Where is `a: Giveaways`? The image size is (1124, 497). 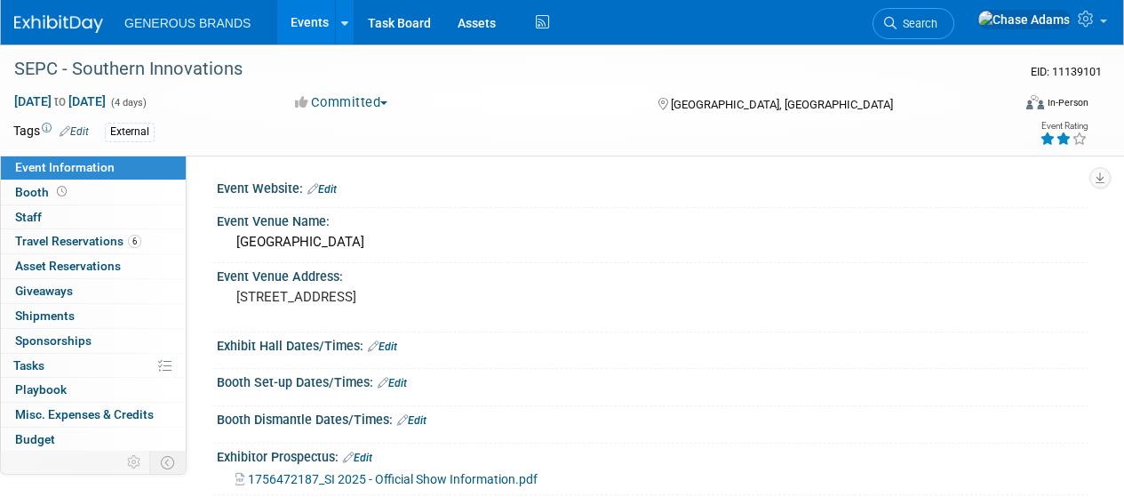
a: Giveaways is located at coordinates (93, 291).